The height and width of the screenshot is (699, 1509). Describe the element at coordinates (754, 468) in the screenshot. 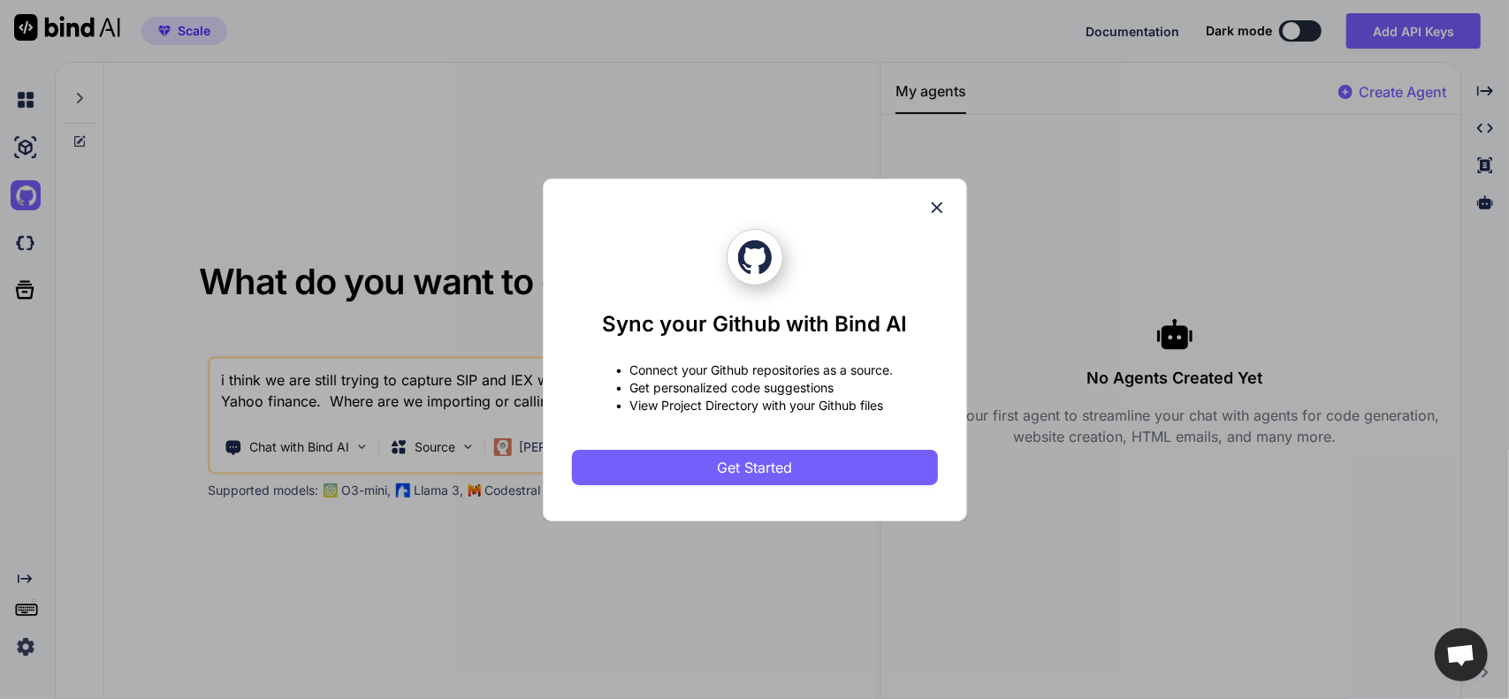

I see `span: Get Started` at that location.